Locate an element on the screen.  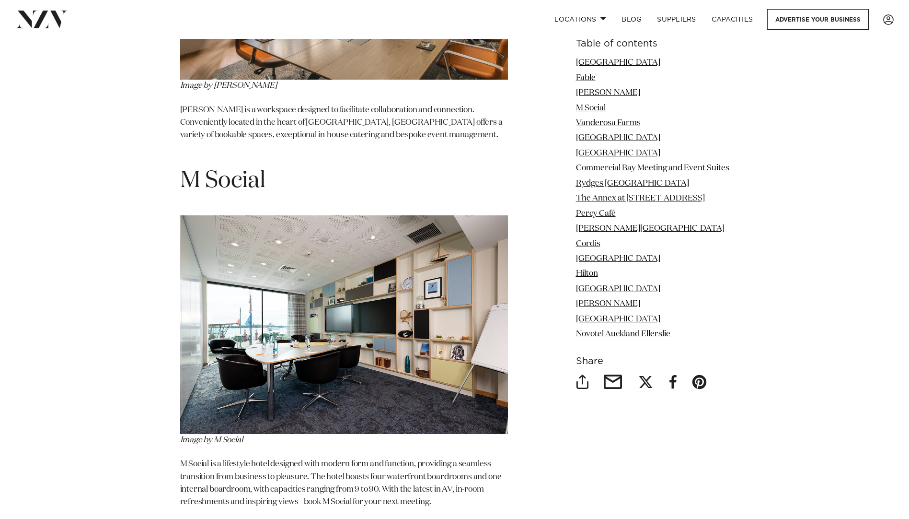
a: SUPPLIERS is located at coordinates (676, 19).